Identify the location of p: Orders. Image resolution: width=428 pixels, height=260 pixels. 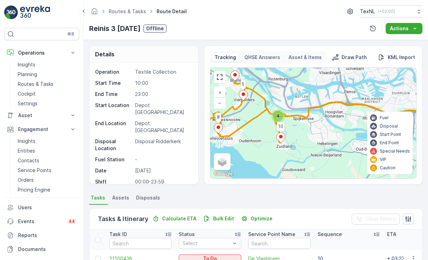
(26, 180).